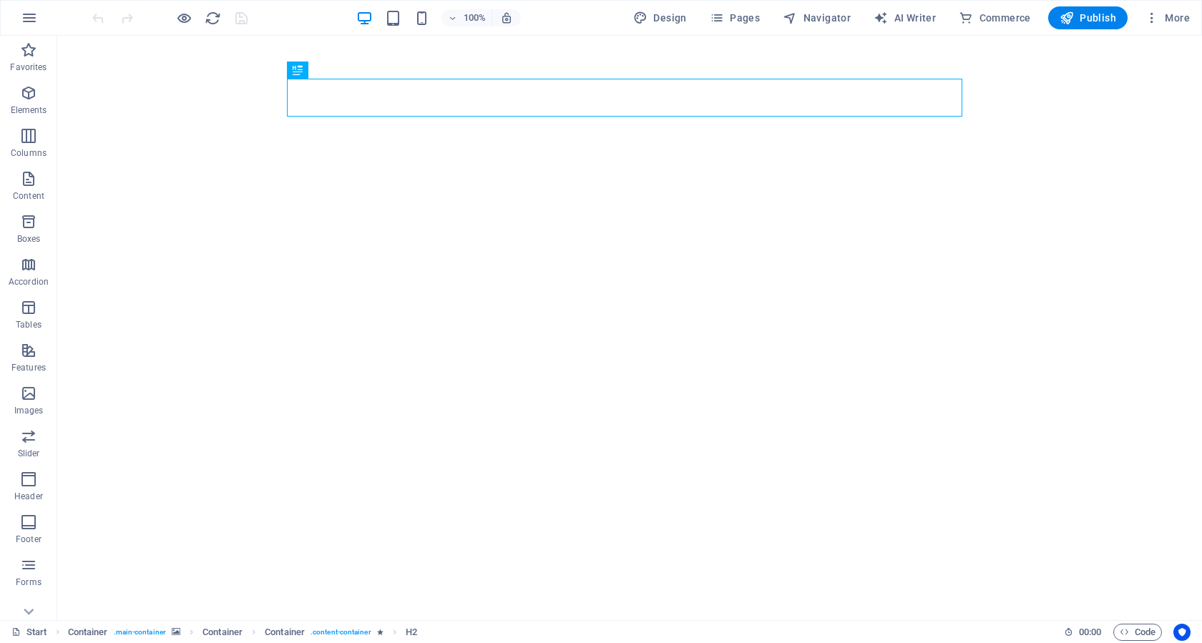 The image size is (1202, 643). I want to click on button: Click here to leave preview mode and continue editing, so click(184, 18).